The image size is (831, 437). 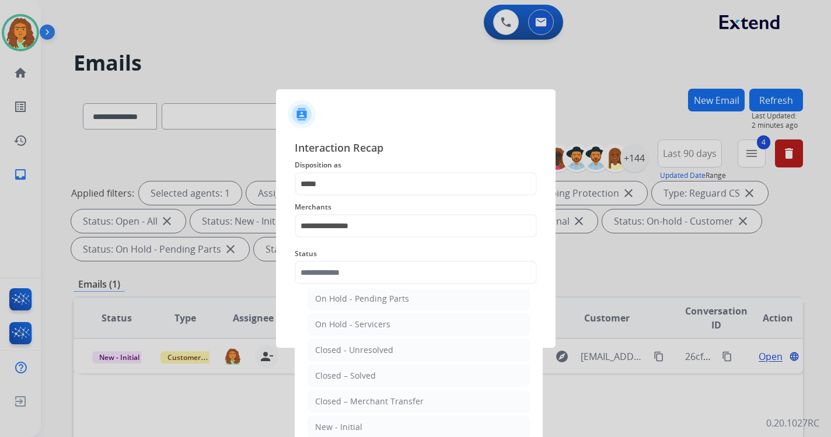 What do you see at coordinates (415, 149) in the screenshot?
I see `span: Interaction Recap` at bounding box center [415, 149].